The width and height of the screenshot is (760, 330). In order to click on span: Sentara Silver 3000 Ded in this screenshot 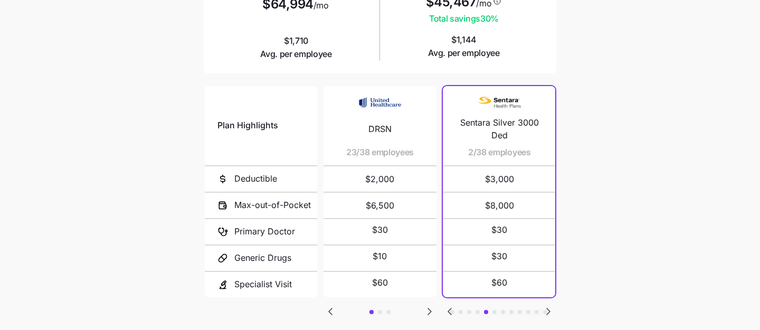, I will do `click(500, 129)`.